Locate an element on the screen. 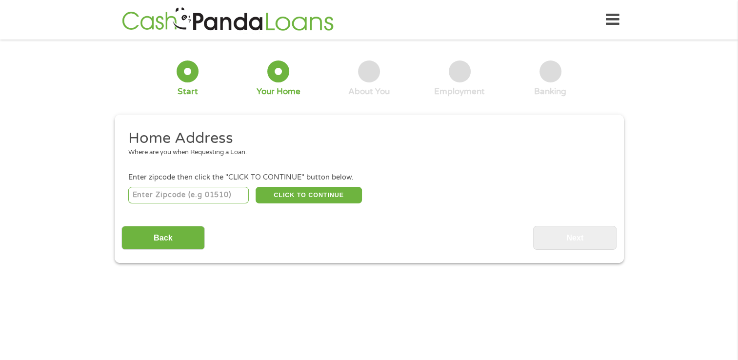 Image resolution: width=738 pixels, height=360 pixels. div: Your Home is located at coordinates (279, 92).